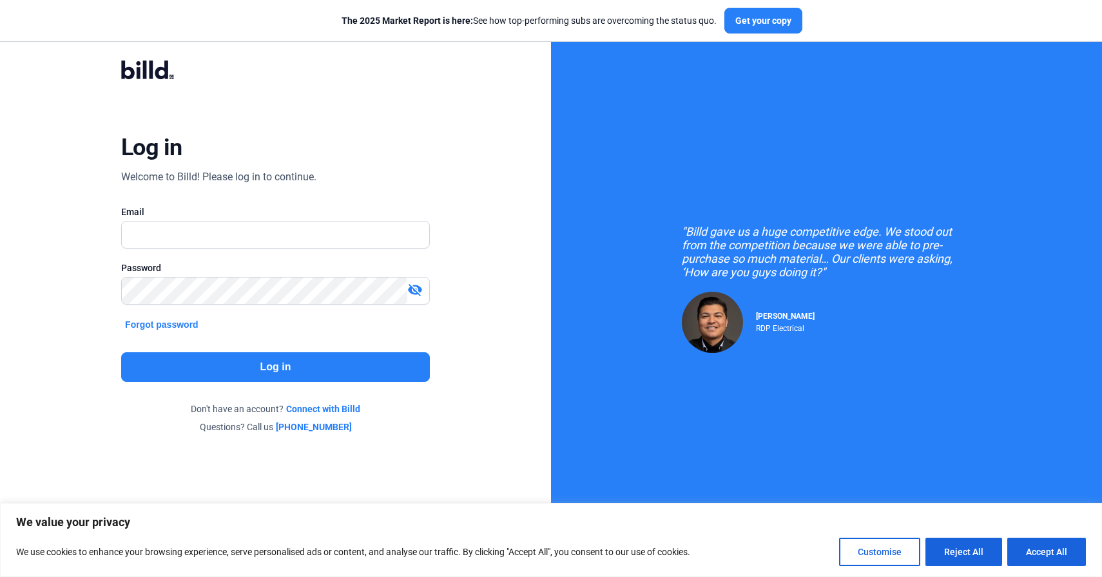 This screenshot has height=577, width=1102. What do you see at coordinates (218, 177) in the screenshot?
I see `div: Welcome to Billd! Please log in to continue.` at bounding box center [218, 177].